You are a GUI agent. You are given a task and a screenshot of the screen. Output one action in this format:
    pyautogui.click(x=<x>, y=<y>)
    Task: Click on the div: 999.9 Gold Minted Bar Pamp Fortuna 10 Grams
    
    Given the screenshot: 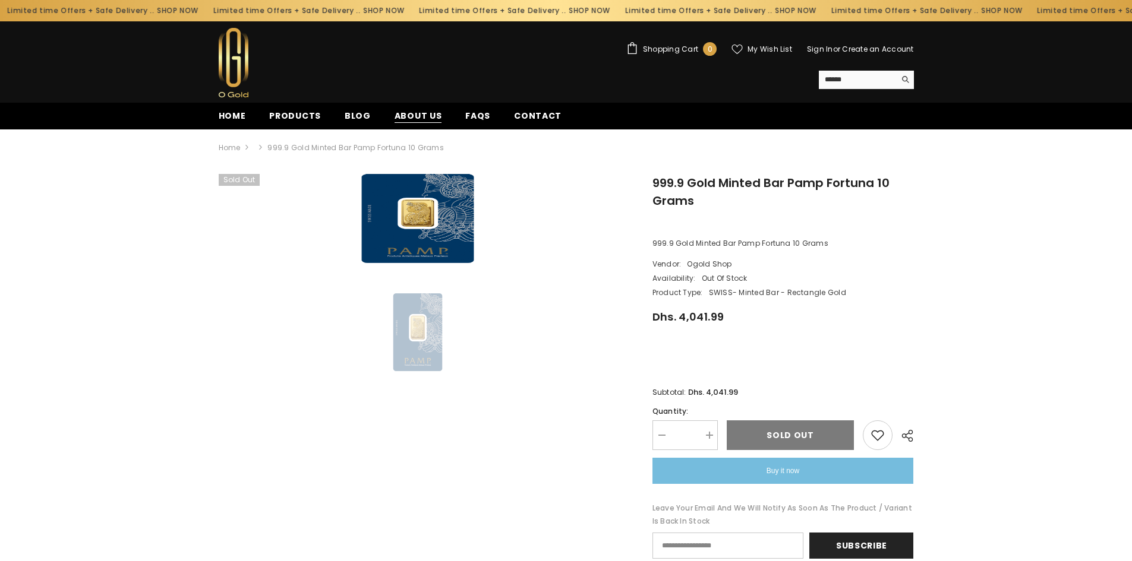 What is the action you would take?
    pyautogui.click(x=783, y=244)
    